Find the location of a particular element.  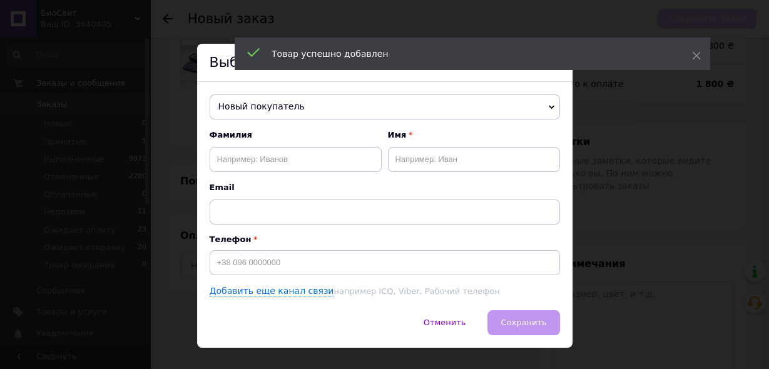

p: Телефон is located at coordinates (385, 239).